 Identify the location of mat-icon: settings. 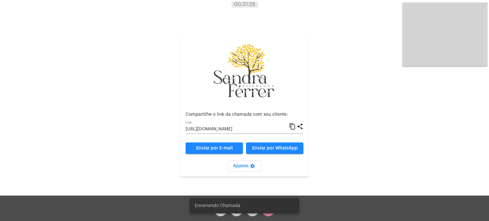
(253, 168).